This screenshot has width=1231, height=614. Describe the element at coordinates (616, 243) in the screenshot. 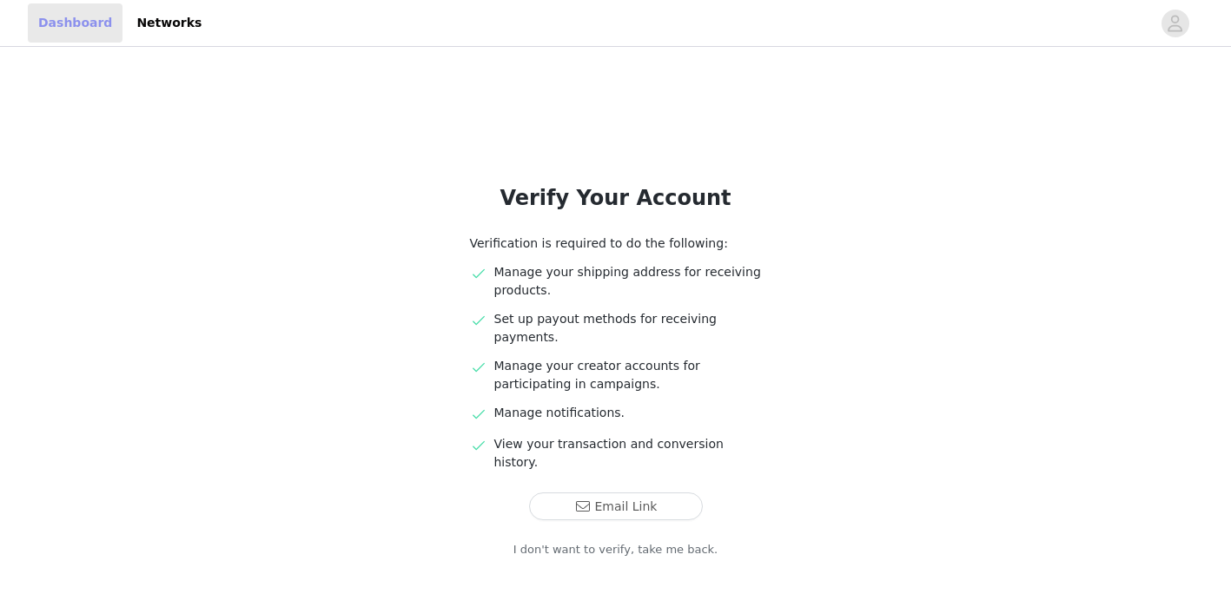

I see `p: Verification is required to do the following:` at that location.